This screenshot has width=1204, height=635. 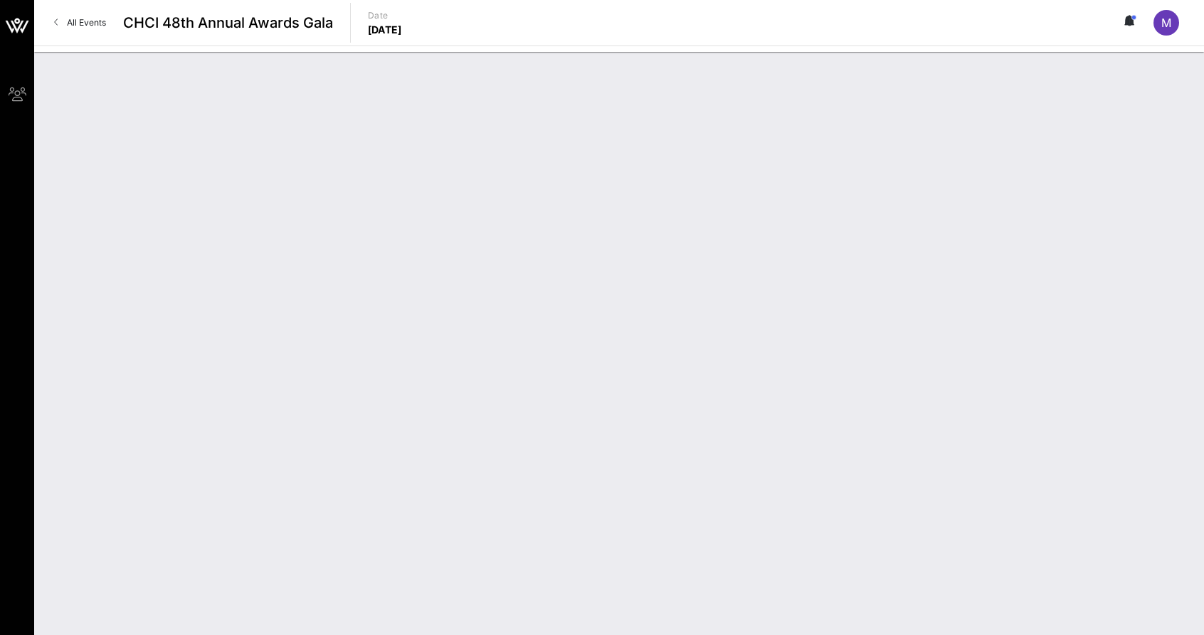 I want to click on span: All Events, so click(x=86, y=22).